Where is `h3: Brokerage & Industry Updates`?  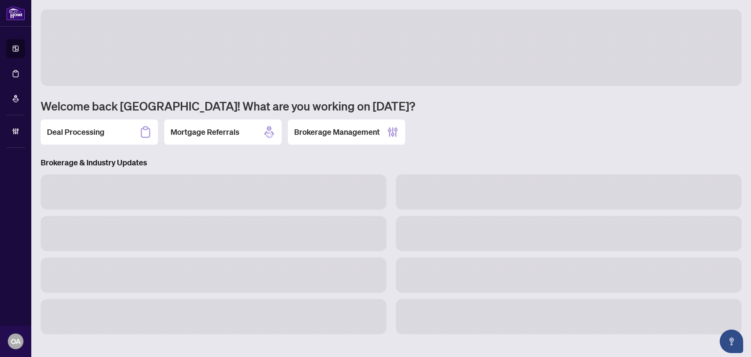 h3: Brokerage & Industry Updates is located at coordinates (391, 162).